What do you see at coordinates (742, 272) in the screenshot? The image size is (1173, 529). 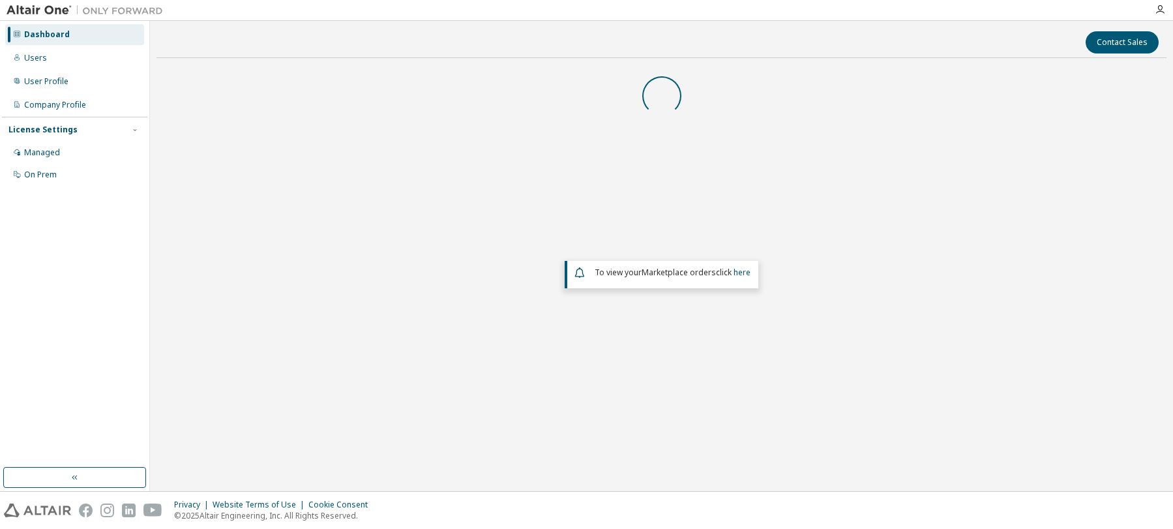 I see `a: here` at bounding box center [742, 272].